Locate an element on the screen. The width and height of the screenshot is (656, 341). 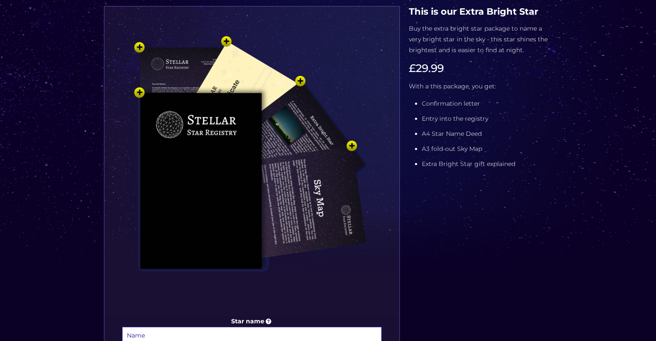
li: A3 fold-out Sky Map is located at coordinates (487, 149).